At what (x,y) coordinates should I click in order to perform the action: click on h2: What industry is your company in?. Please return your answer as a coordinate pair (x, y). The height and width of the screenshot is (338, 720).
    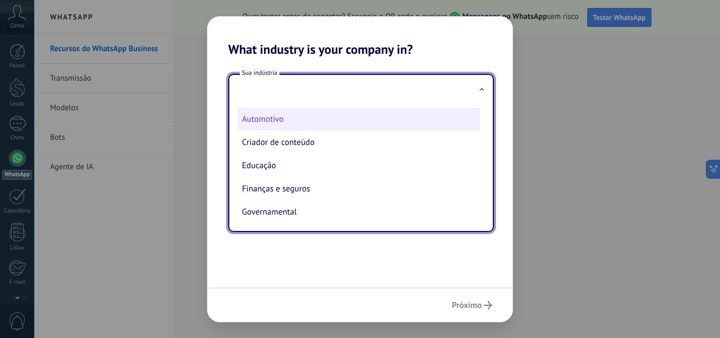
    Looking at the image, I should click on (360, 36).